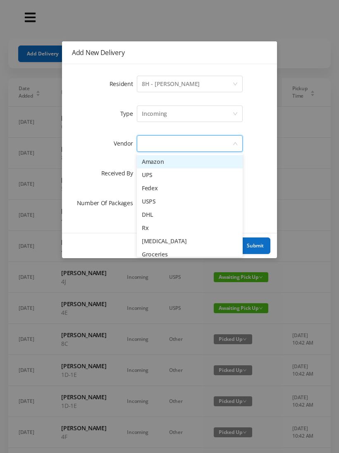  Describe the element at coordinates (190, 254) in the screenshot. I see `li: Groceries` at that location.